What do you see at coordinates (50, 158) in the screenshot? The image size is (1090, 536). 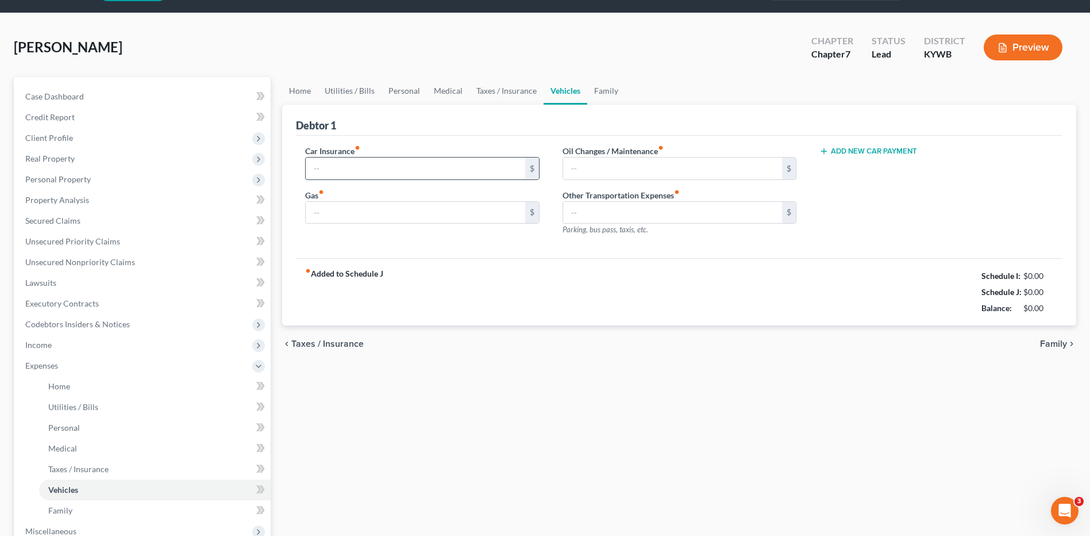 I see `span: Real Property` at bounding box center [50, 158].